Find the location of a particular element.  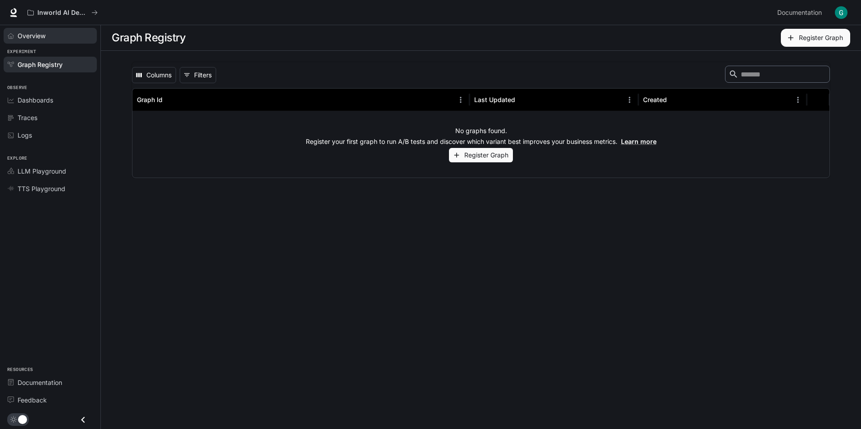

span: Overview is located at coordinates (32, 36).